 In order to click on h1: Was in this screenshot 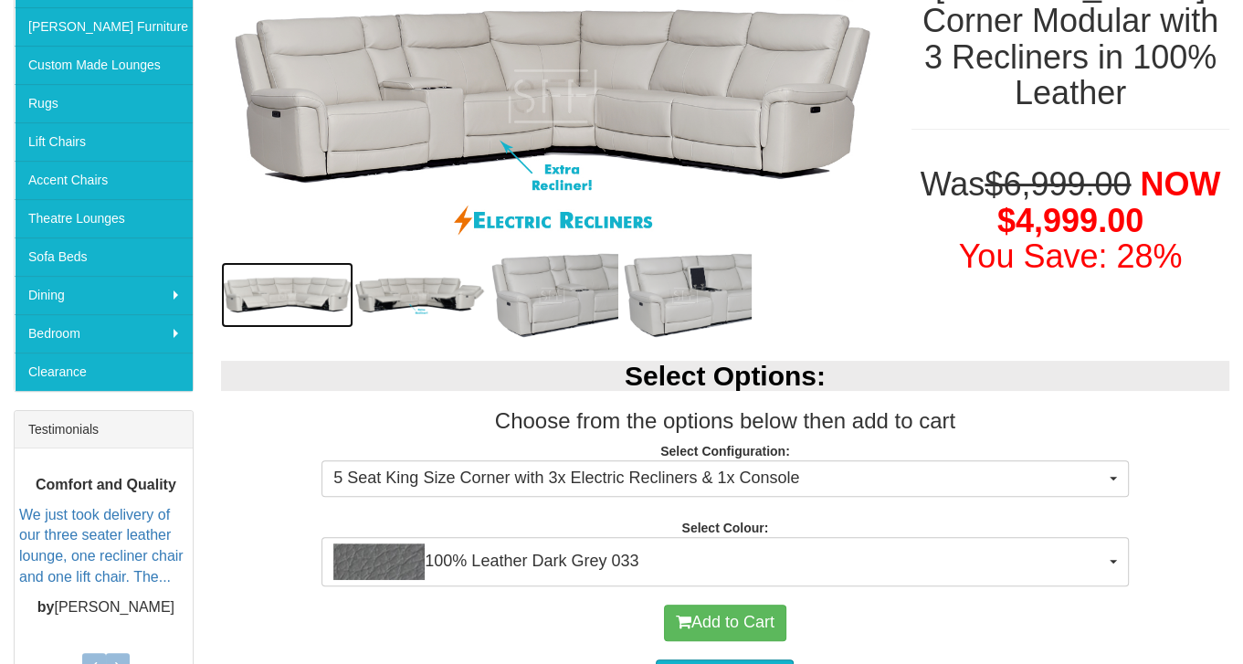, I will do `click(1070, 220)`.